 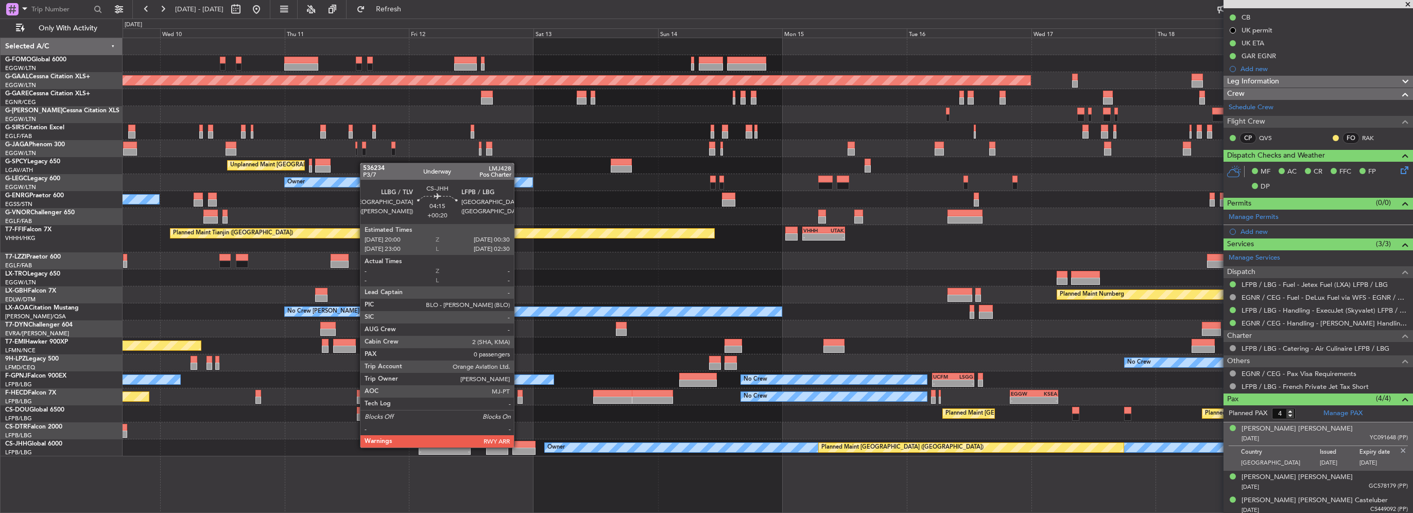 What do you see at coordinates (32, 274) in the screenshot?
I see `a: LX-TROLegacy 650` at bounding box center [32, 274].